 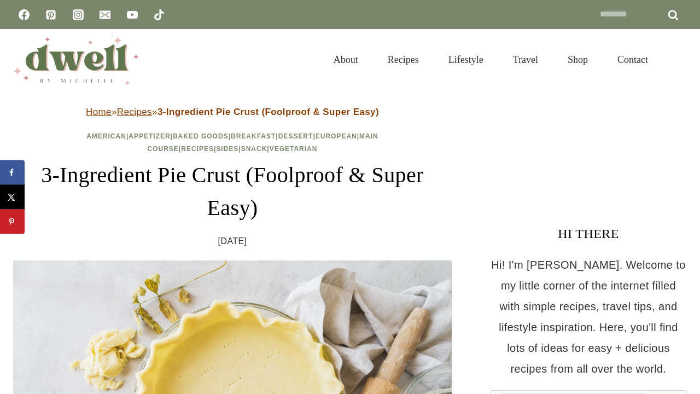 I want to click on a: Baked Goods, so click(x=201, y=136).